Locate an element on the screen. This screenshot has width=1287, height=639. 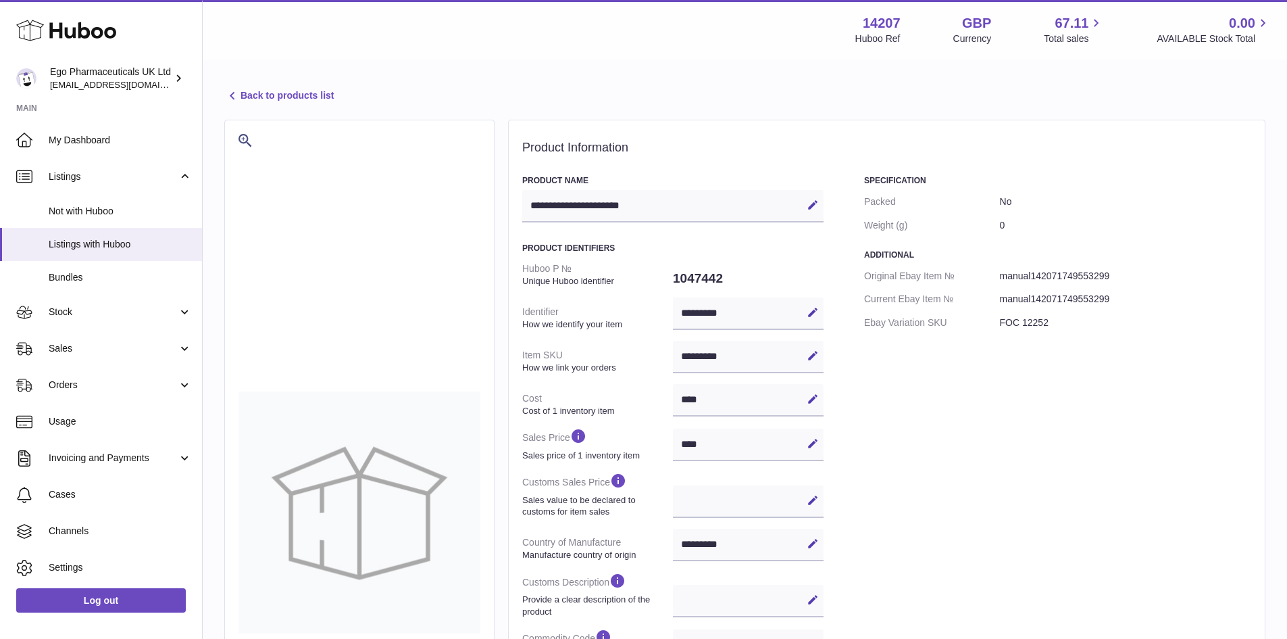
h3: Product Name is located at coordinates (673, 180).